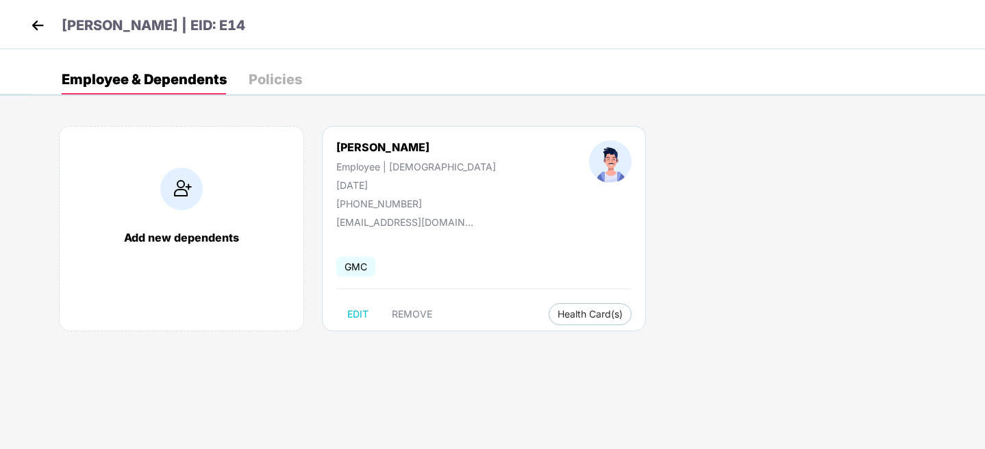  Describe the element at coordinates (357, 314) in the screenshot. I see `button: EDIT` at that location.